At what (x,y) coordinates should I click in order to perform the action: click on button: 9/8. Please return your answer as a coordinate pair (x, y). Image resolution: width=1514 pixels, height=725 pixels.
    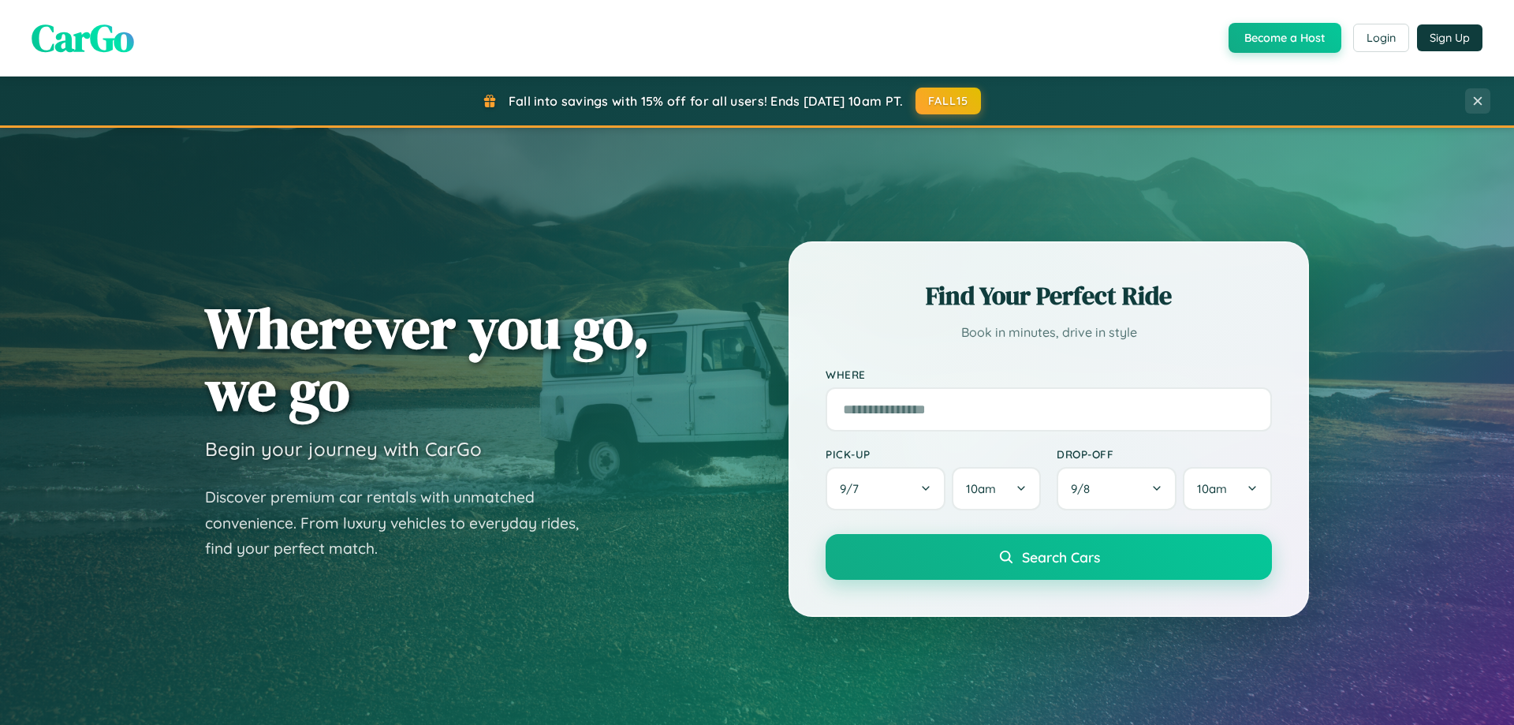
    Looking at the image, I should click on (1117, 488).